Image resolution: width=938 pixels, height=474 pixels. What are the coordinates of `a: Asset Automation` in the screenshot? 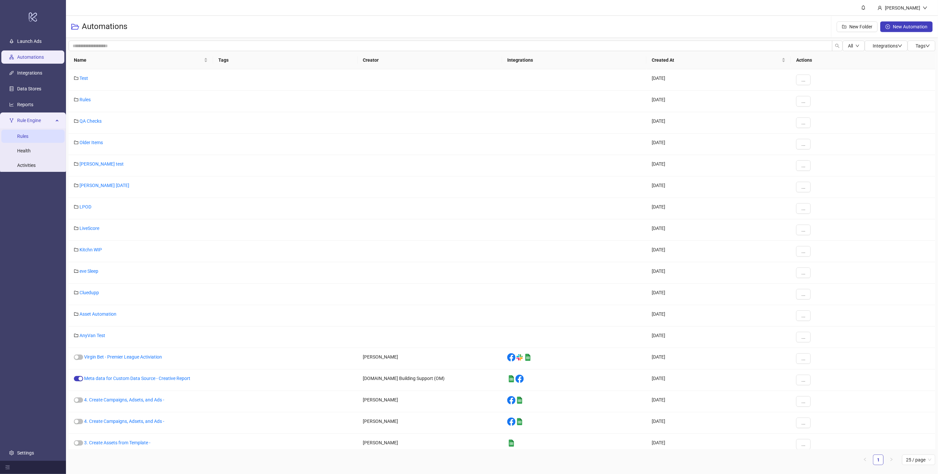 It's located at (98, 314).